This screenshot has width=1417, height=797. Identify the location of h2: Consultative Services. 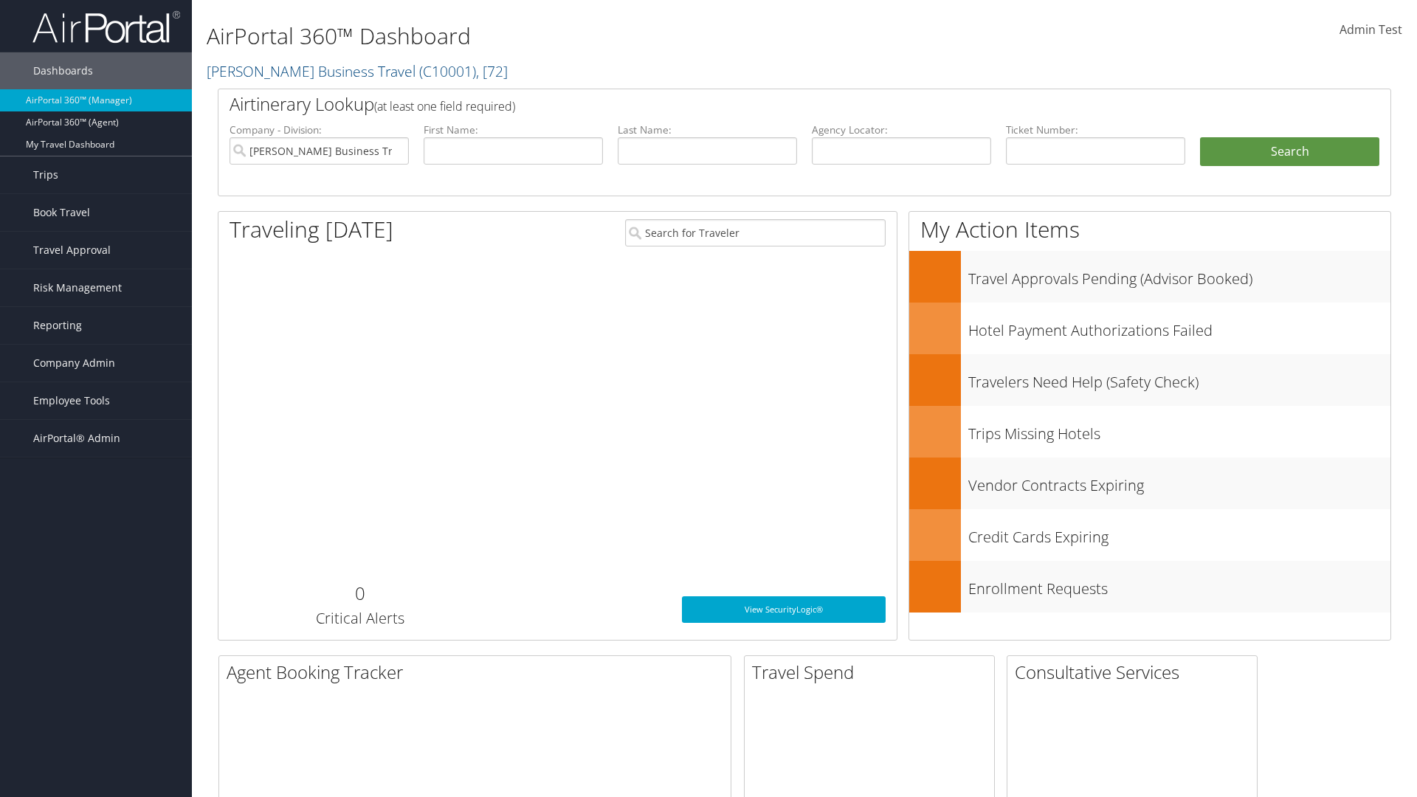
(1136, 672).